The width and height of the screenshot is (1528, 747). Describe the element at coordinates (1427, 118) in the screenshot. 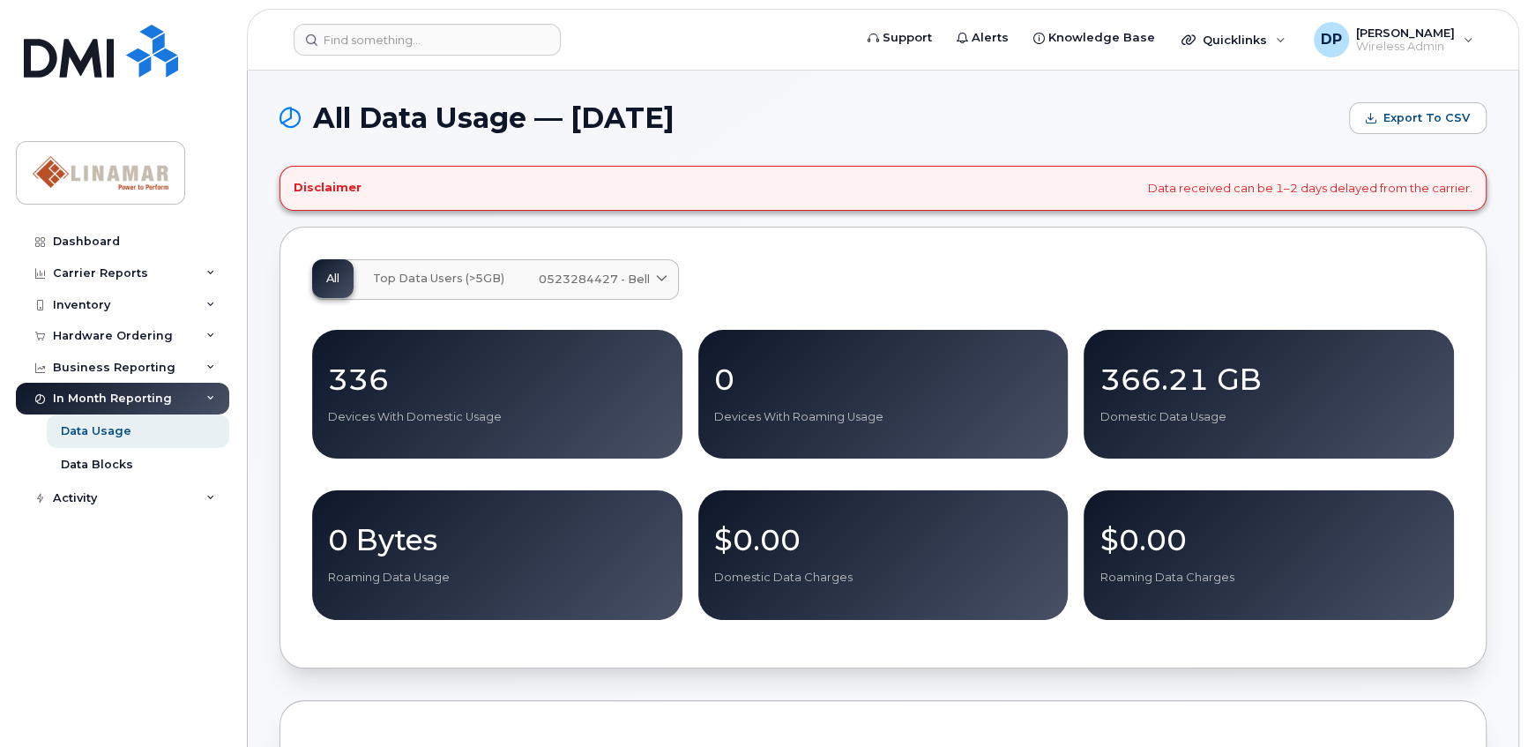

I see `span: Export to CSV` at that location.